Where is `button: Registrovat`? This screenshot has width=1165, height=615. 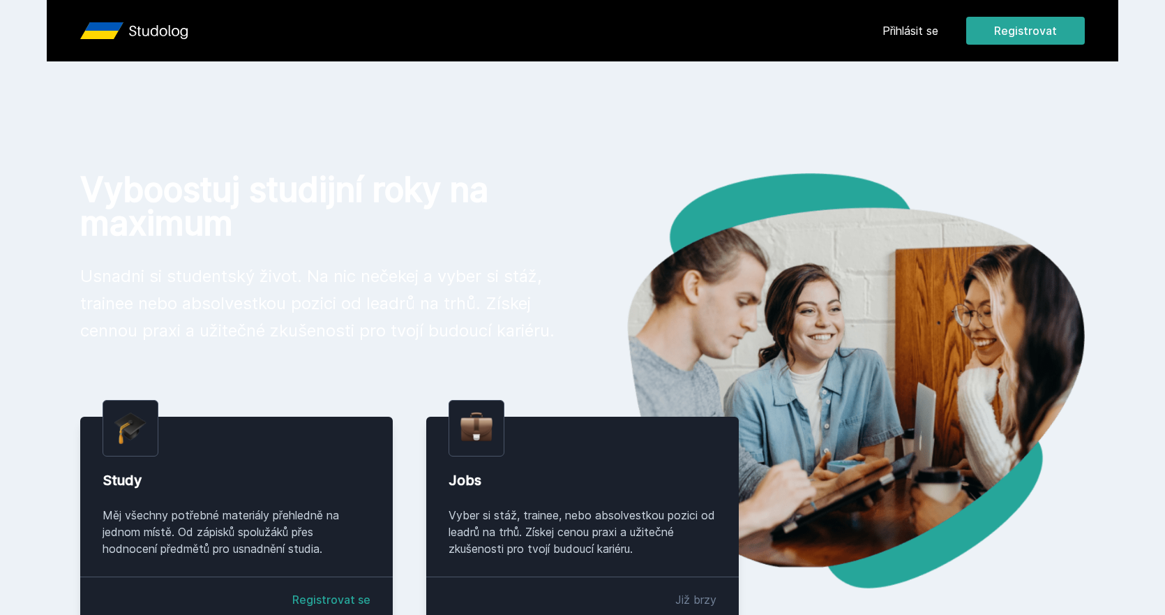 button: Registrovat is located at coordinates (1025, 31).